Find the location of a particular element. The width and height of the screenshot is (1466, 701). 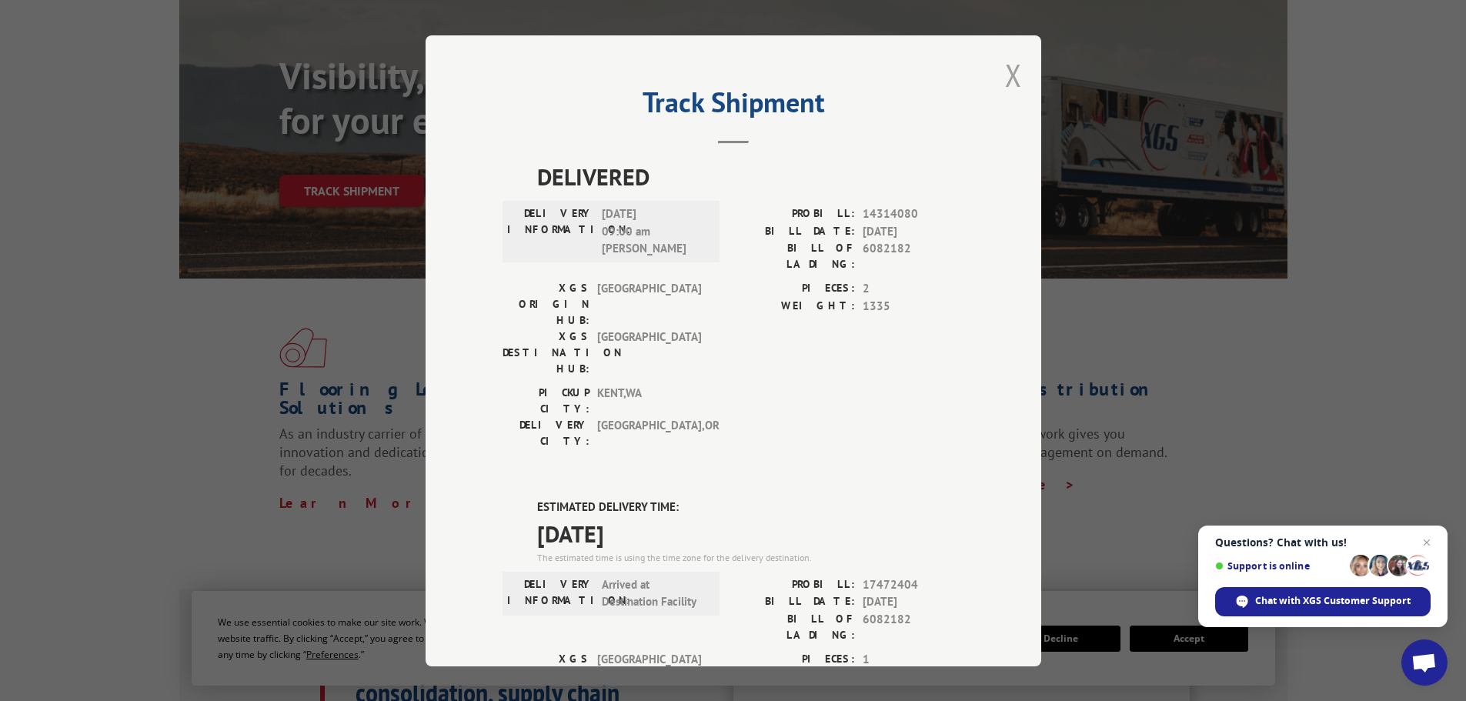

div: Open chat is located at coordinates (1424, 662).